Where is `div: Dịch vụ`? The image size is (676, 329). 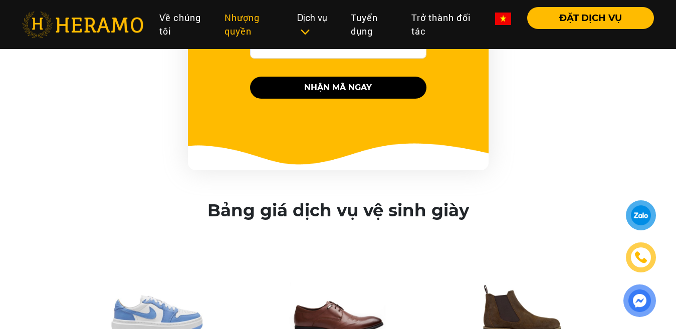
div: Dịch vụ is located at coordinates (316, 25).